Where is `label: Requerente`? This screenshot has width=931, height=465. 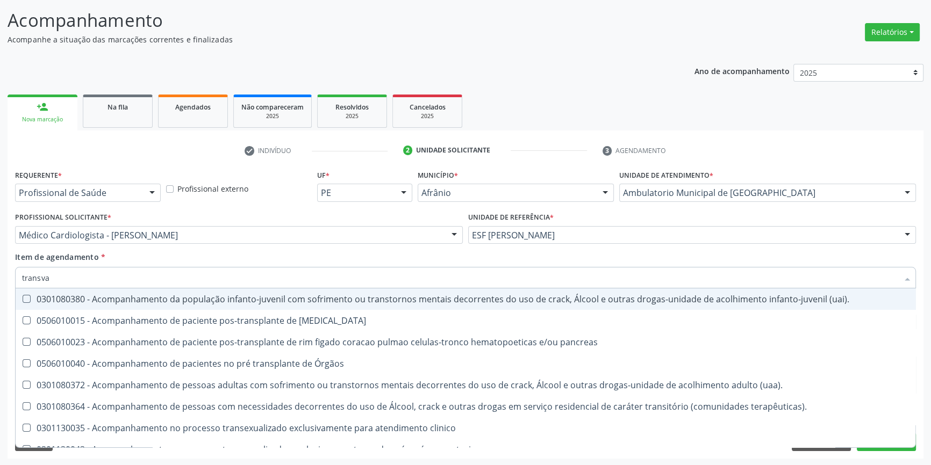 label: Requerente is located at coordinates (38, 175).